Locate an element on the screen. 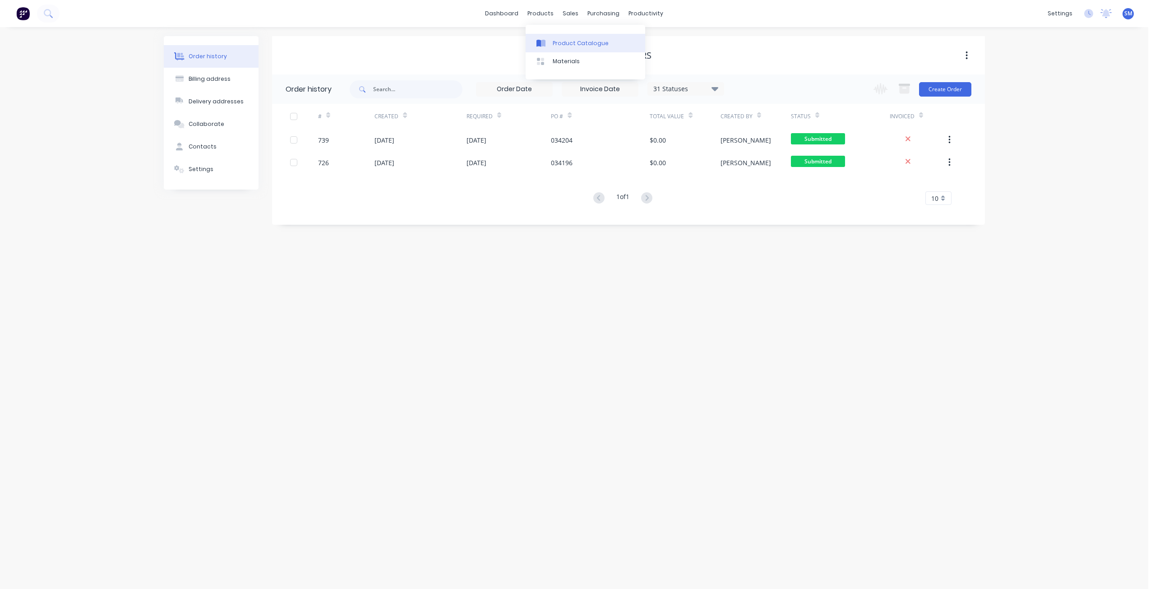 The height and width of the screenshot is (589, 1155). div: 739 is located at coordinates (323, 140).